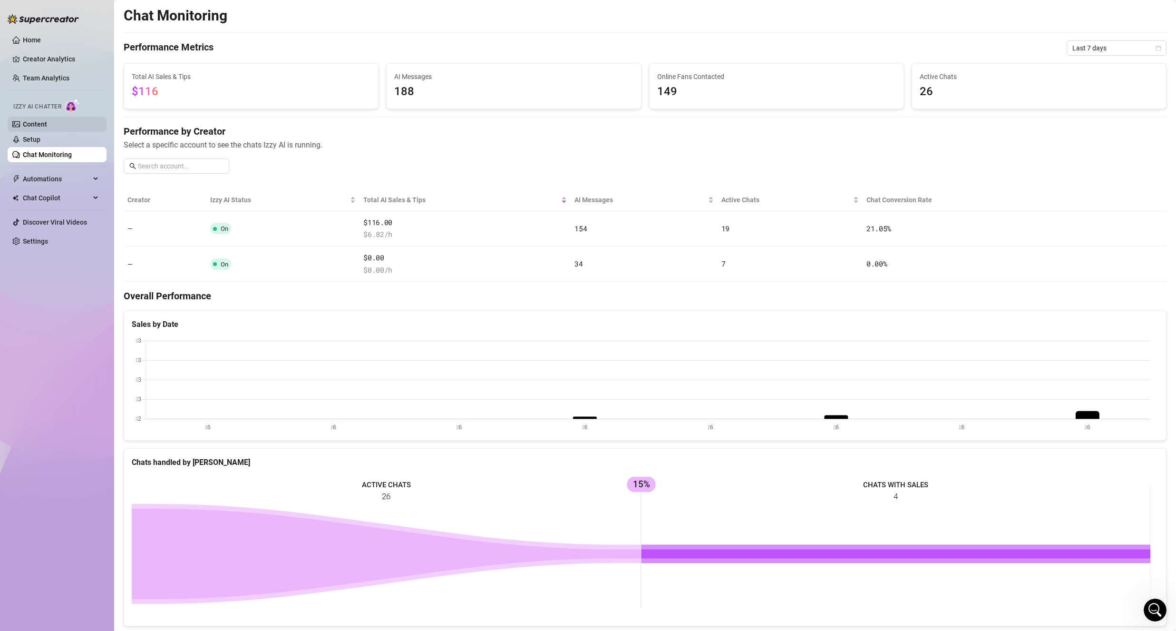 Image resolution: width=1176 pixels, height=631 pixels. Describe the element at coordinates (32, 40) in the screenshot. I see `a: Home` at that location.